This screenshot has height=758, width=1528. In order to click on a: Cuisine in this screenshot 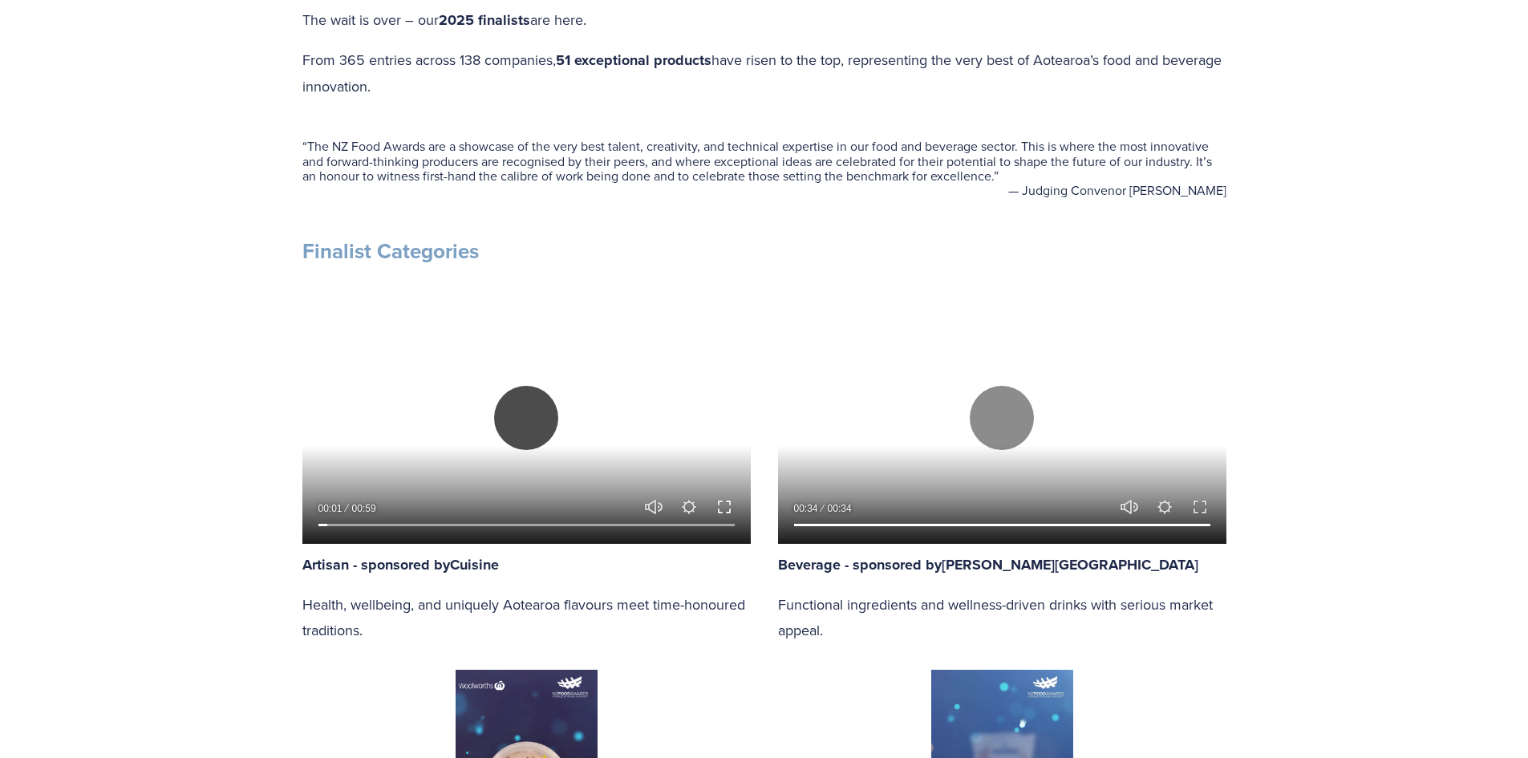, I will do `click(474, 564)`.